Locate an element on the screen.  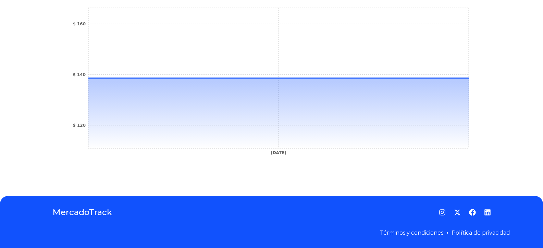
font: Política de privacidad is located at coordinates (481, 233).